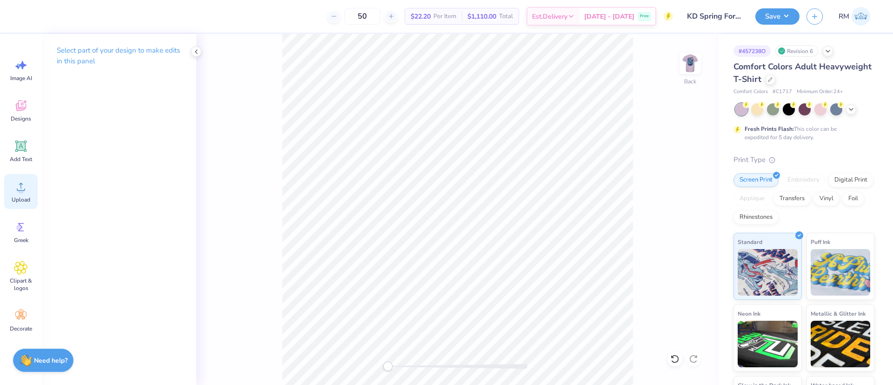 The height and width of the screenshot is (385, 893). I want to click on span: Image AI, so click(21, 78).